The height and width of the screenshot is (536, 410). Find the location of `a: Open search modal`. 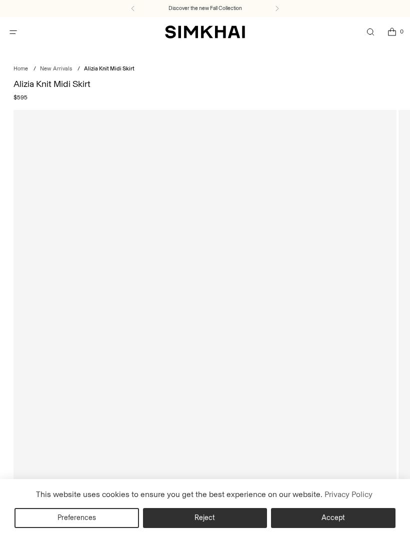

a: Open search modal is located at coordinates (370, 32).